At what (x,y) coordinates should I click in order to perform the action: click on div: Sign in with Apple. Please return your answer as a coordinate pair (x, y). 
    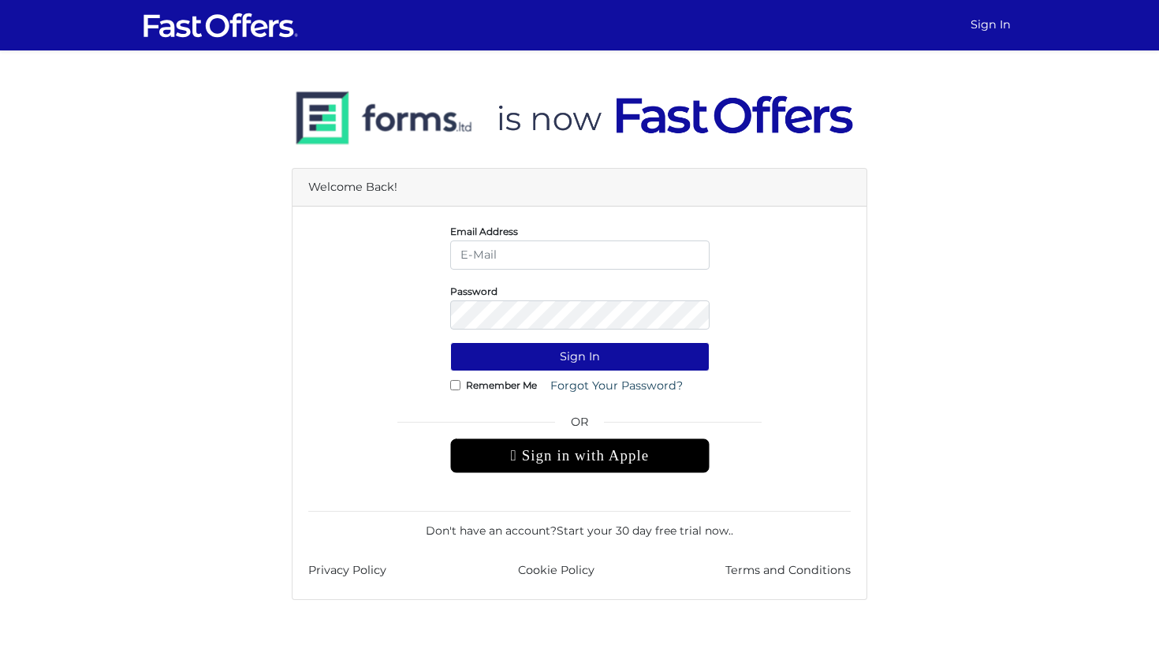
    Looking at the image, I should click on (580, 456).